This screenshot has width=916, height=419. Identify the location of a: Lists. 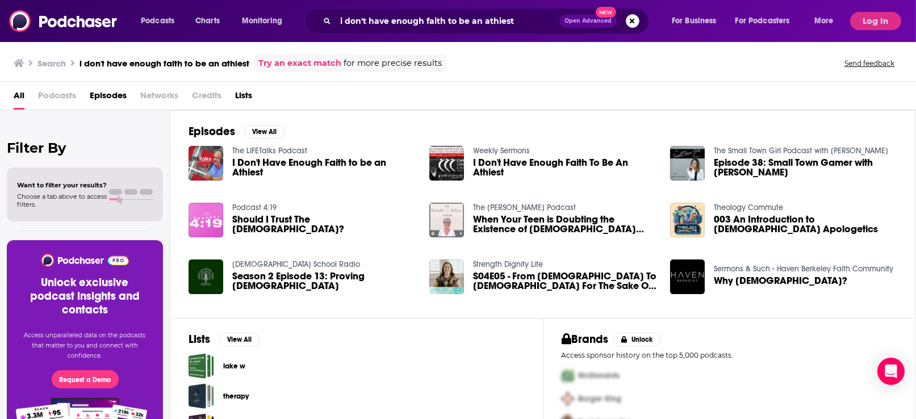
(244, 98).